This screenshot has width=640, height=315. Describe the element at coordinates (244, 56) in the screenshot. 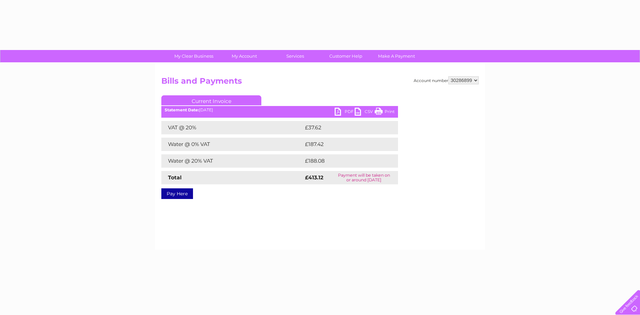

I see `a: My Account` at that location.